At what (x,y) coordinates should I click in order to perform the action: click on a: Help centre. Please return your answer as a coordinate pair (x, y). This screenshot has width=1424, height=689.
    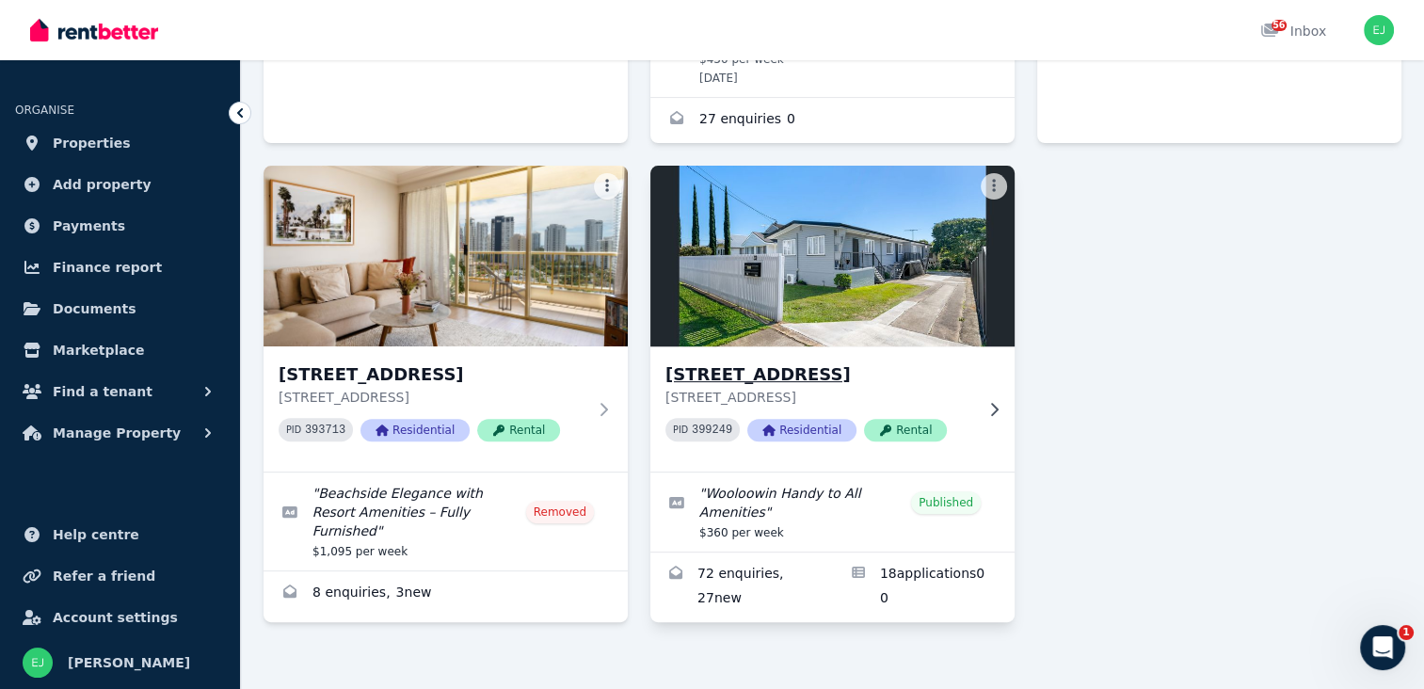
    Looking at the image, I should click on (120, 535).